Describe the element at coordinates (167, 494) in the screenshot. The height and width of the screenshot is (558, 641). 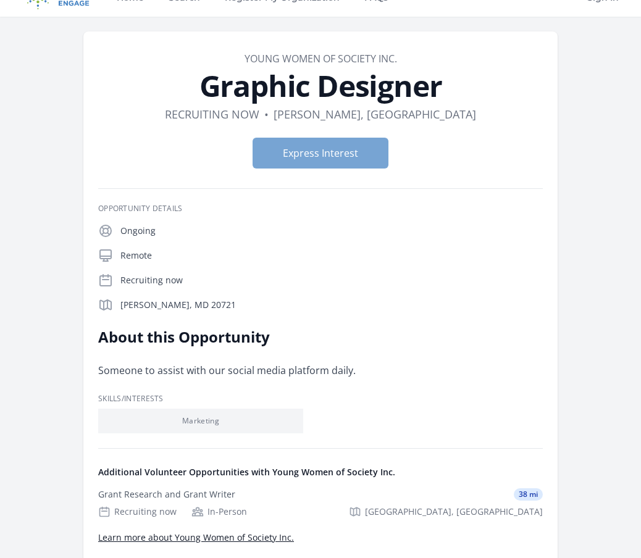
I see `div: Grant Research and Grant Writer` at that location.